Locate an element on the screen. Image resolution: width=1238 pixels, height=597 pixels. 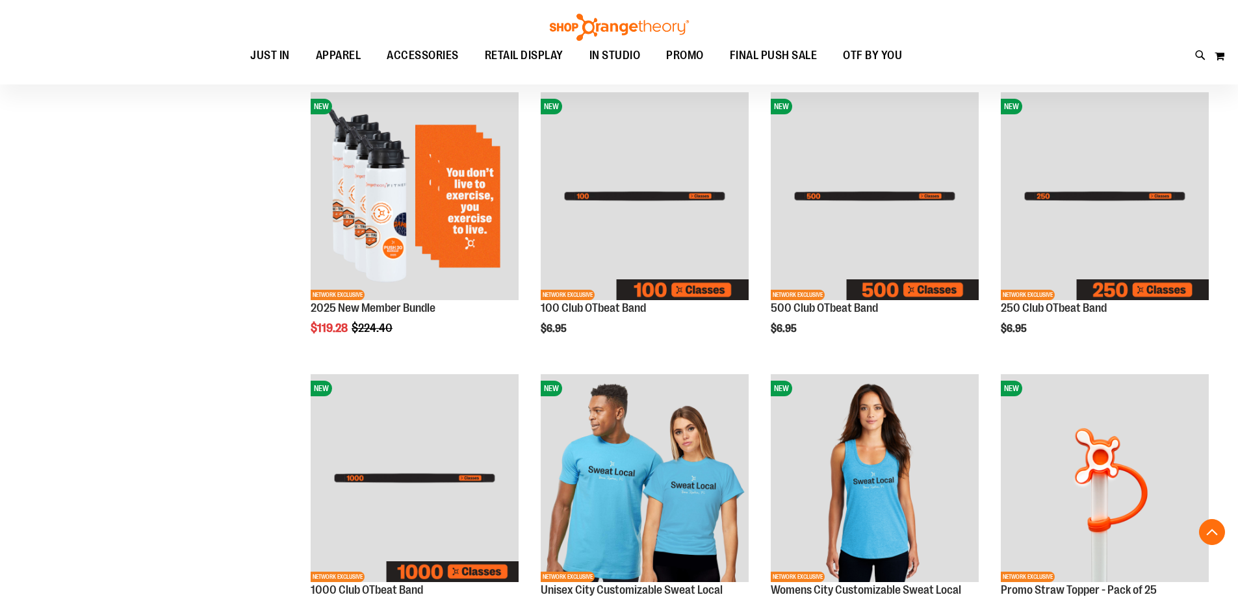
span: IN STUDIO is located at coordinates (615, 55).